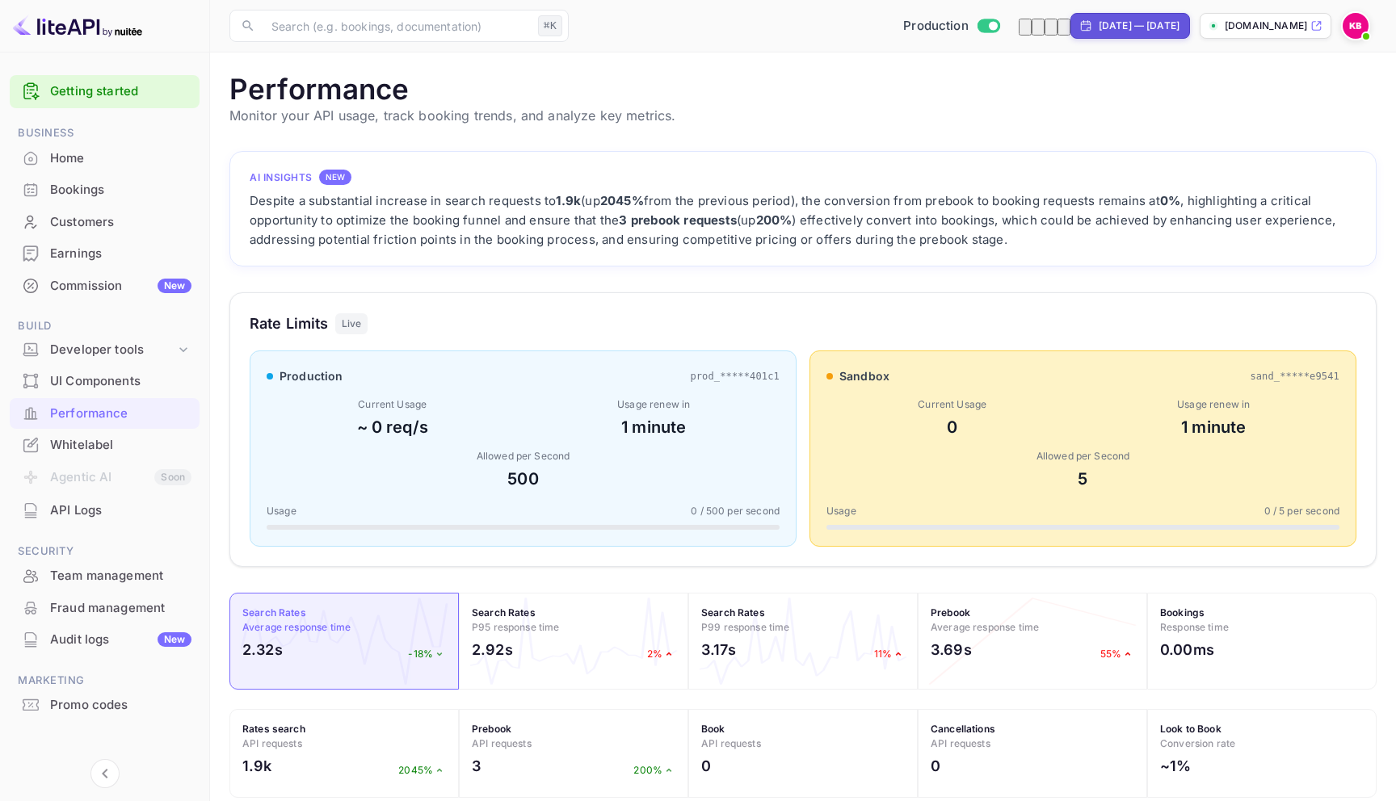  Describe the element at coordinates (1175, 766) in the screenshot. I see `h2: ~1%` at that location.